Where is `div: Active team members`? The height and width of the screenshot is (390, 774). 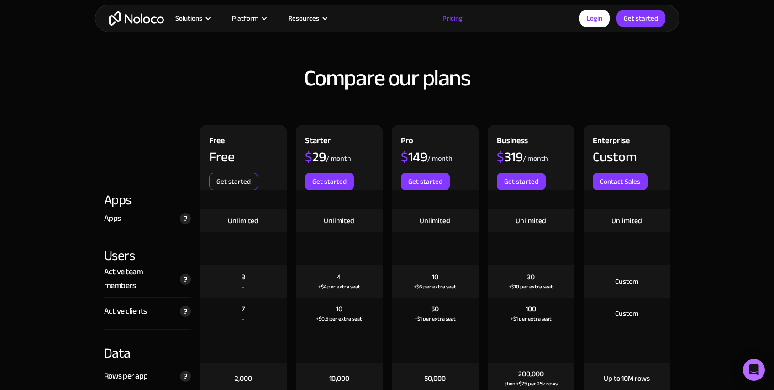
div: Active team members is located at coordinates (140, 279).